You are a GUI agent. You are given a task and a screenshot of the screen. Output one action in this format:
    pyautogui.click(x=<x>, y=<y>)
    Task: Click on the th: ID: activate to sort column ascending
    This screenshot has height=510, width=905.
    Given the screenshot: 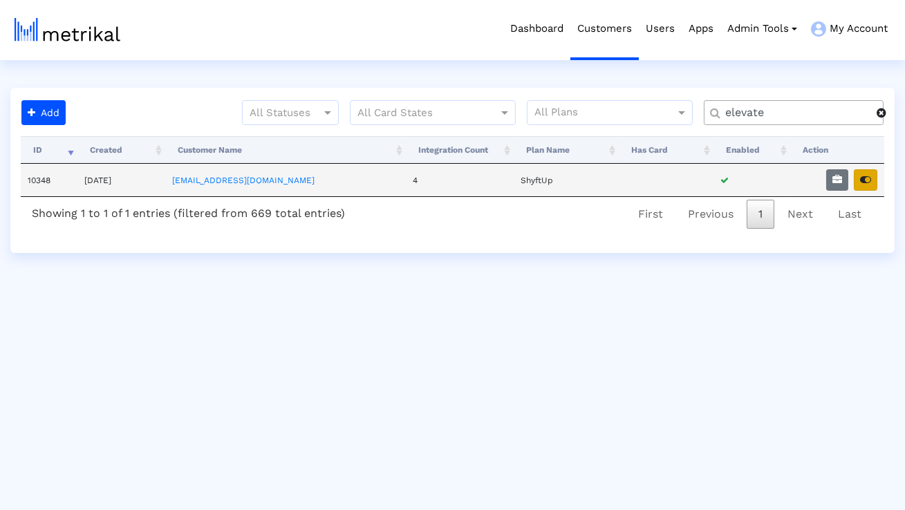 What is the action you would take?
    pyautogui.click(x=49, y=150)
    